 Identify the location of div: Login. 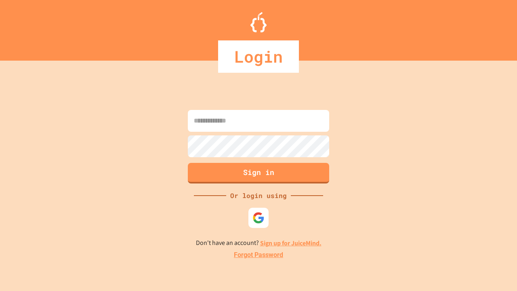
(258, 57).